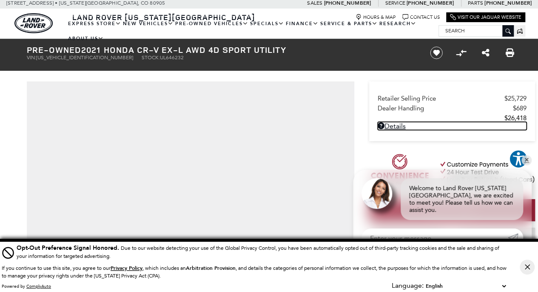  What do you see at coordinates (520, 108) in the screenshot?
I see `span: $689` at bounding box center [520, 108].